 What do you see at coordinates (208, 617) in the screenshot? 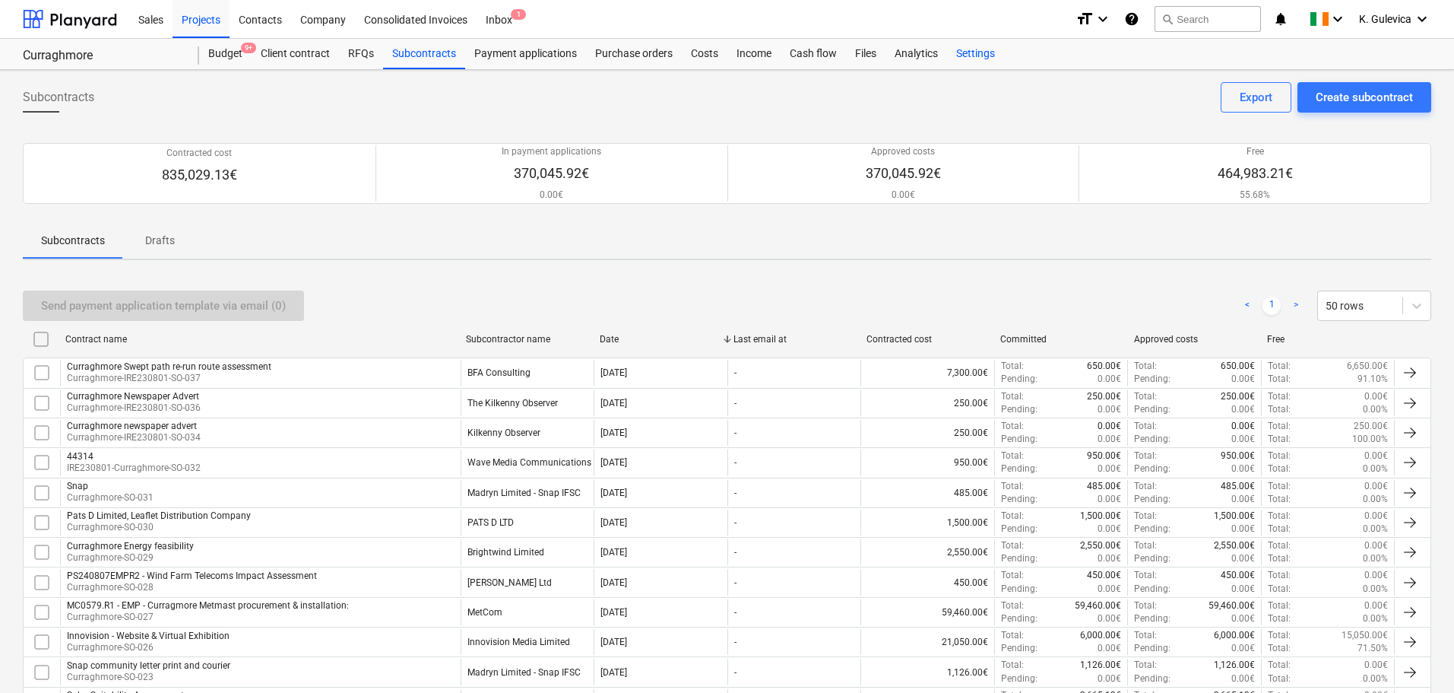
I see `p: Curraghmore-SO-027` at bounding box center [208, 617].